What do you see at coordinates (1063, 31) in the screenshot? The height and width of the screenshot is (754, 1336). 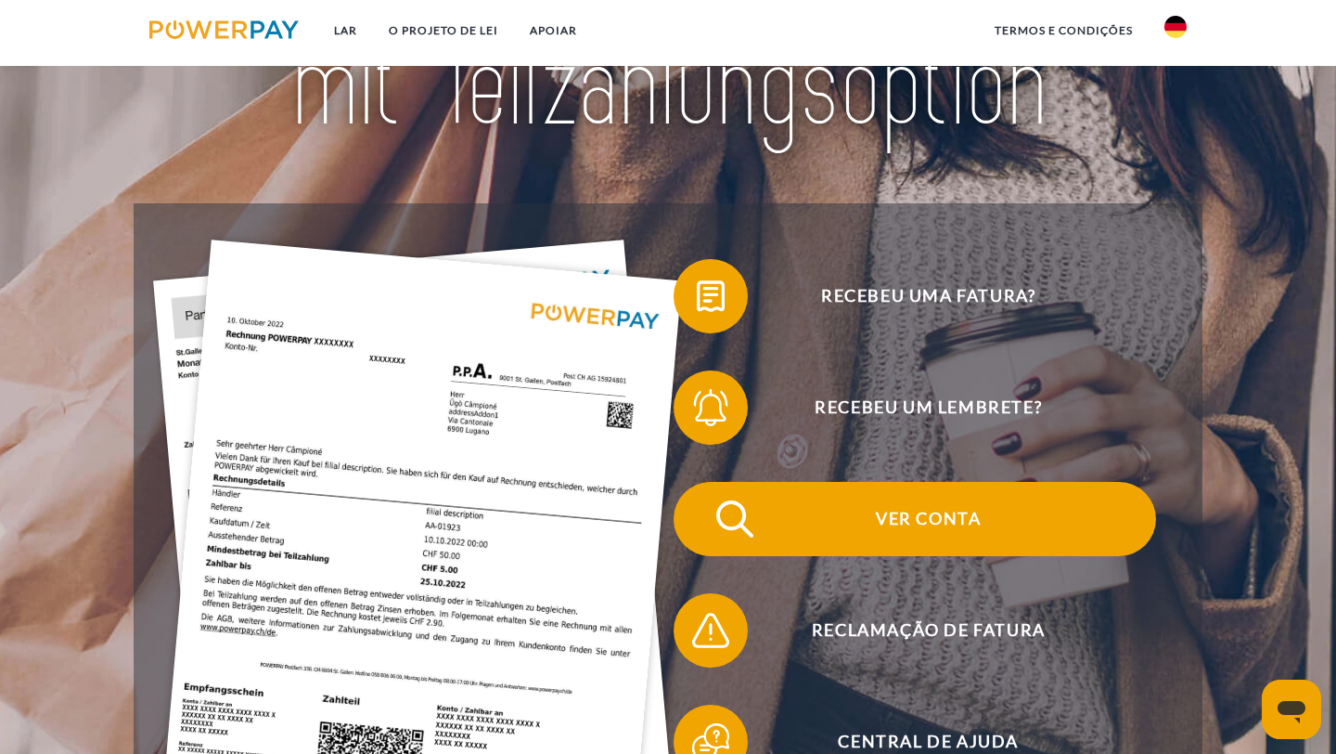 I see `a: termos e Condições` at bounding box center [1063, 31].